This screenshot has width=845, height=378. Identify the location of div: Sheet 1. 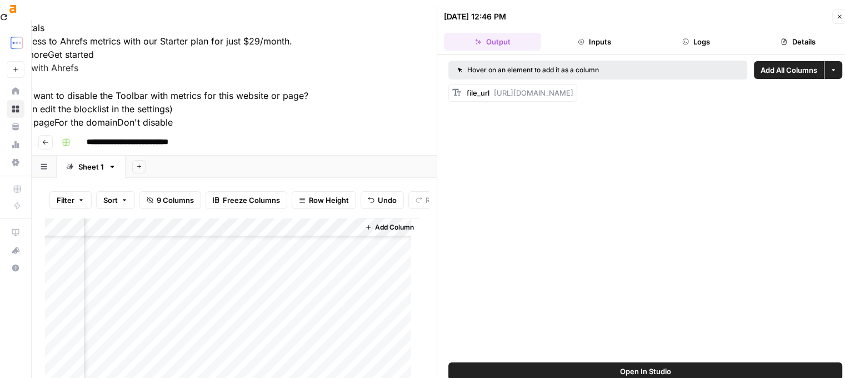
(91, 167).